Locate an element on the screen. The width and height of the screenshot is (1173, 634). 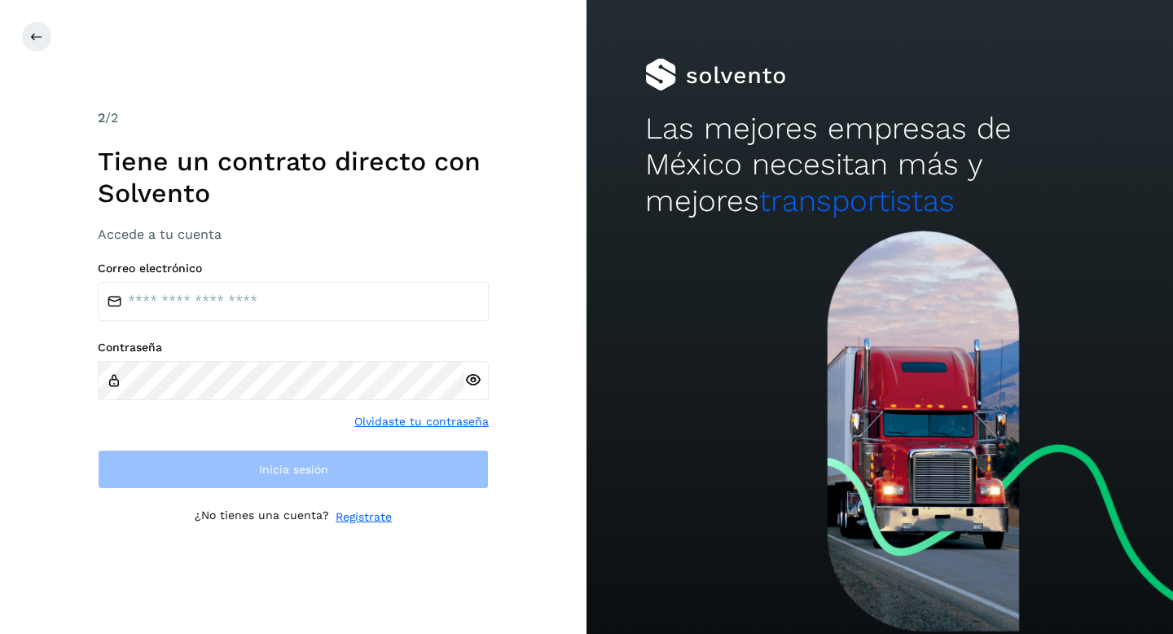
h3: Accede a tu cuenta is located at coordinates (293, 234).